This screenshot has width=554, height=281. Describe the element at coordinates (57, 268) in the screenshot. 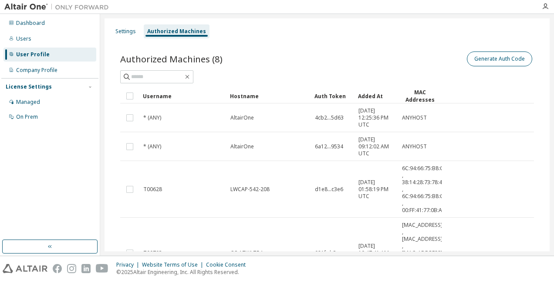

I see `img: facebook.svg` at that location.